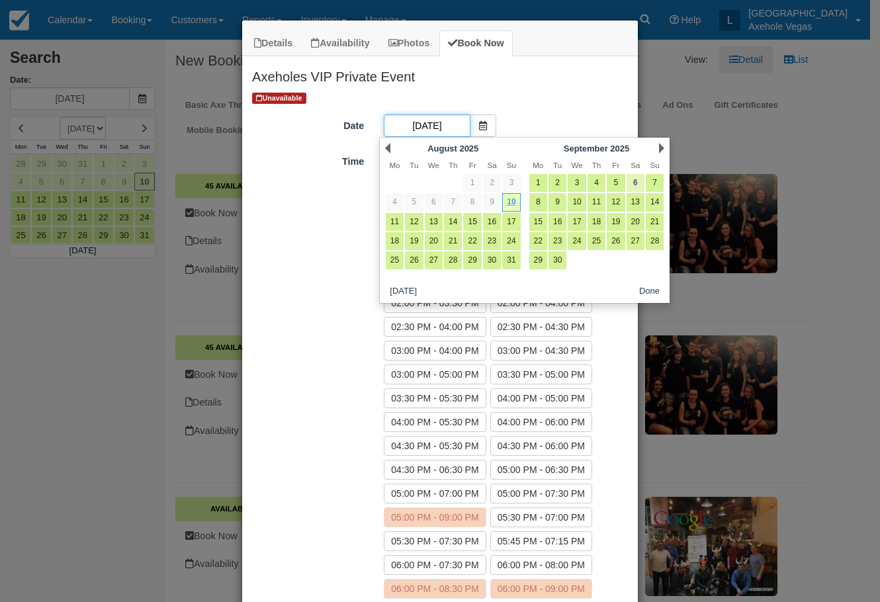 This screenshot has height=602, width=880. What do you see at coordinates (649, 291) in the screenshot?
I see `button: Done` at bounding box center [649, 291].